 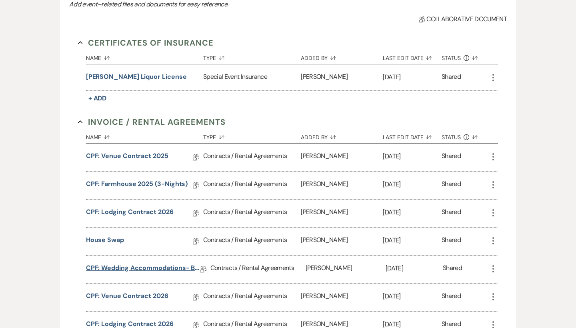 I want to click on button: + Add, so click(x=98, y=98).